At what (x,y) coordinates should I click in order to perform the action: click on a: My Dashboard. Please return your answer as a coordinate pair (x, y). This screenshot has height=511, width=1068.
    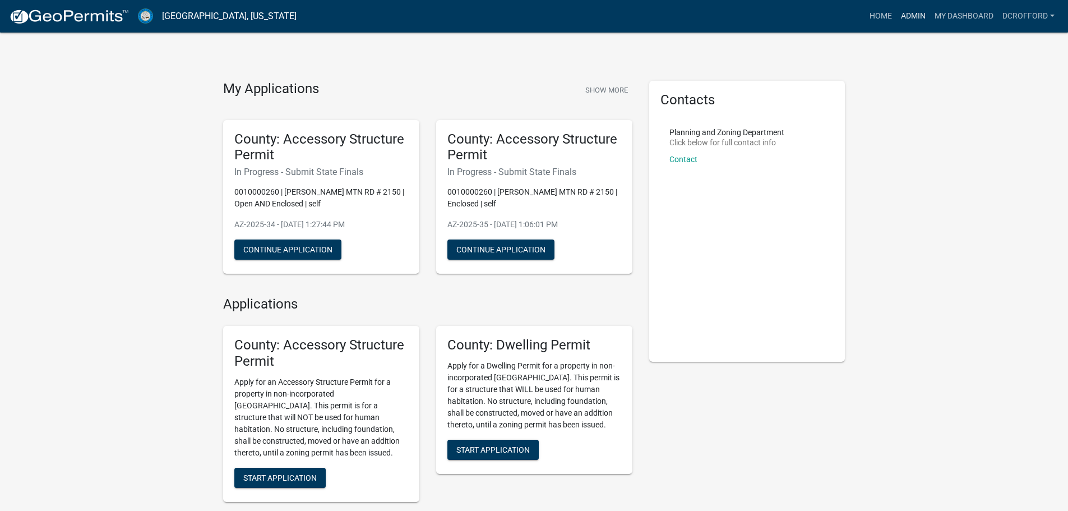
    Looking at the image, I should click on (964, 16).